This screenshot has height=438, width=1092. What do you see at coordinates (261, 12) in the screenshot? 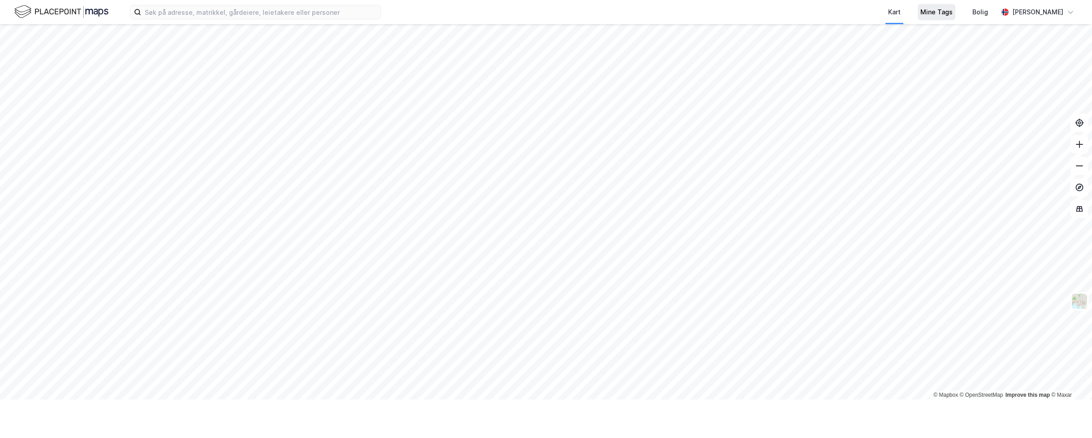
I see `input: Søk på adresse, matrikkel, gårdeiere, leietakere eller personer` at bounding box center [261, 12].